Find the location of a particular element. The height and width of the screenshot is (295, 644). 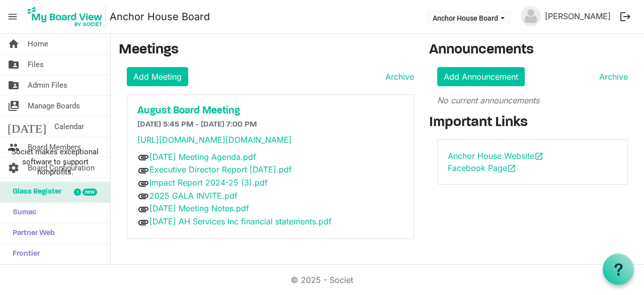

span: Calendar is located at coordinates (69, 126).